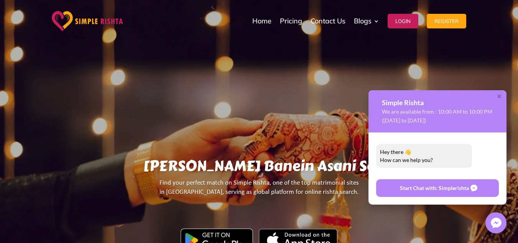 This screenshot has width=518, height=243. I want to click on h3: Simple Rishta, so click(440, 102).